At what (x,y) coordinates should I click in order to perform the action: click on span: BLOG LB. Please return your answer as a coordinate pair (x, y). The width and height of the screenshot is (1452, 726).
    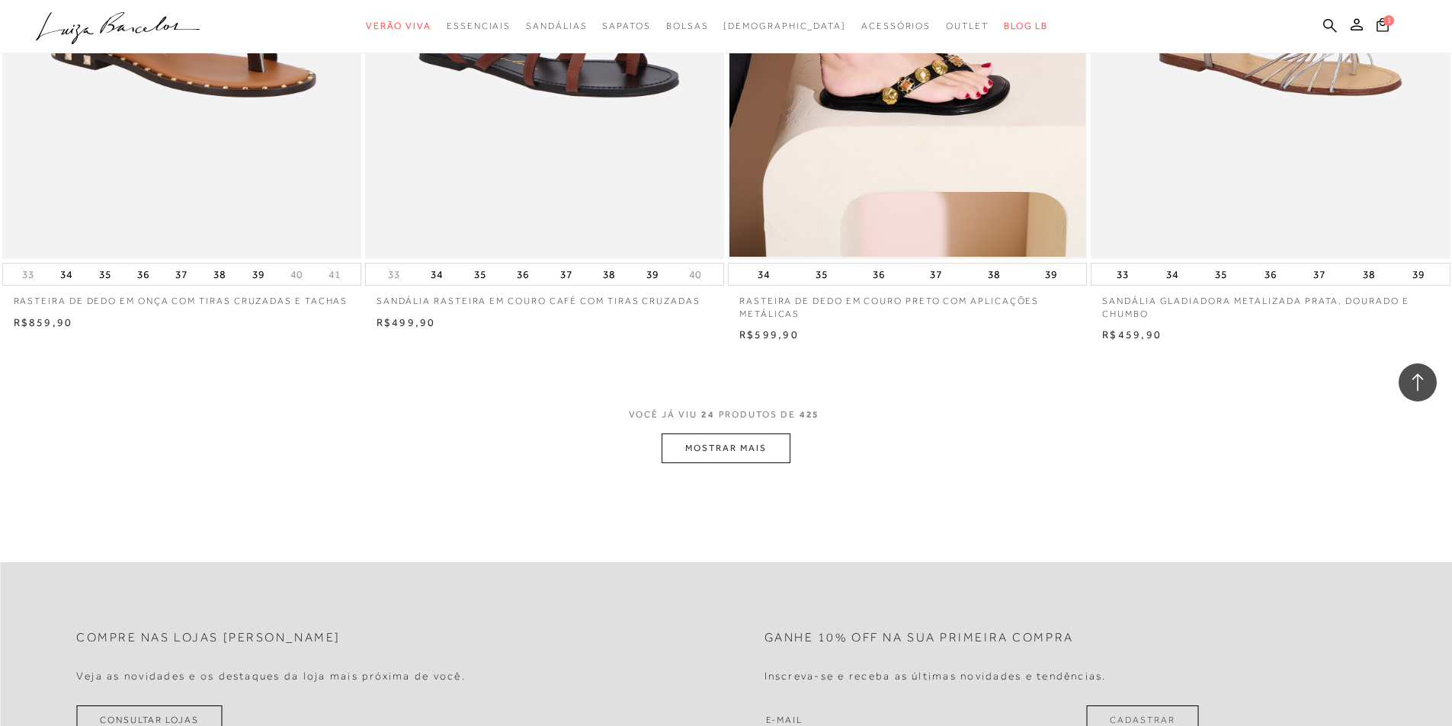
    Looking at the image, I should click on (1026, 26).